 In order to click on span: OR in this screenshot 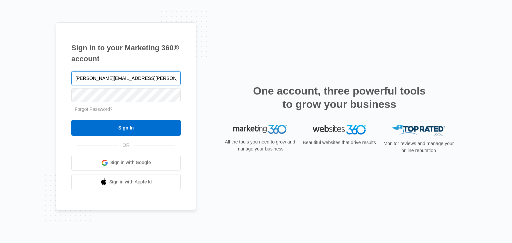, I will do `click(126, 145)`.